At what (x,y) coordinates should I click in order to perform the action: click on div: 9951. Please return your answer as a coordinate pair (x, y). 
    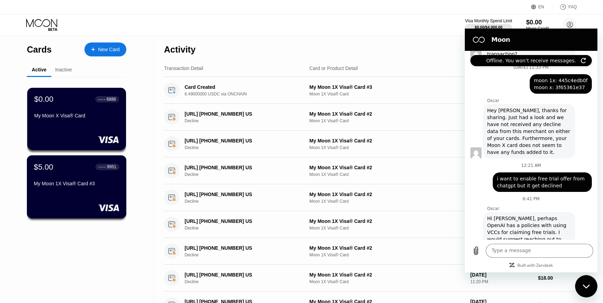
    Looking at the image, I should click on (111, 167).